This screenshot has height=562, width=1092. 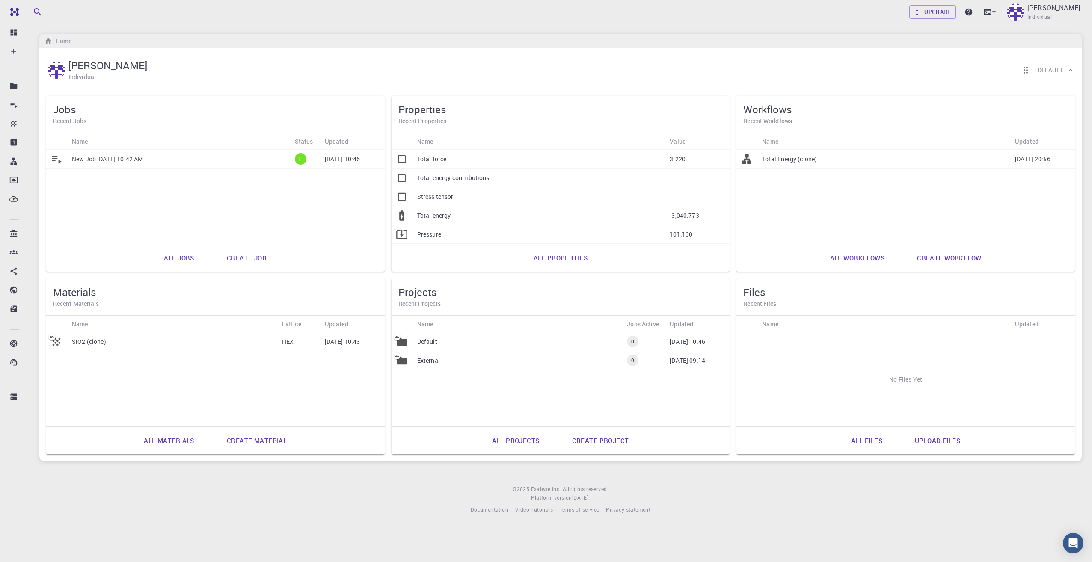 I want to click on span: Video Tutorials, so click(x=534, y=510).